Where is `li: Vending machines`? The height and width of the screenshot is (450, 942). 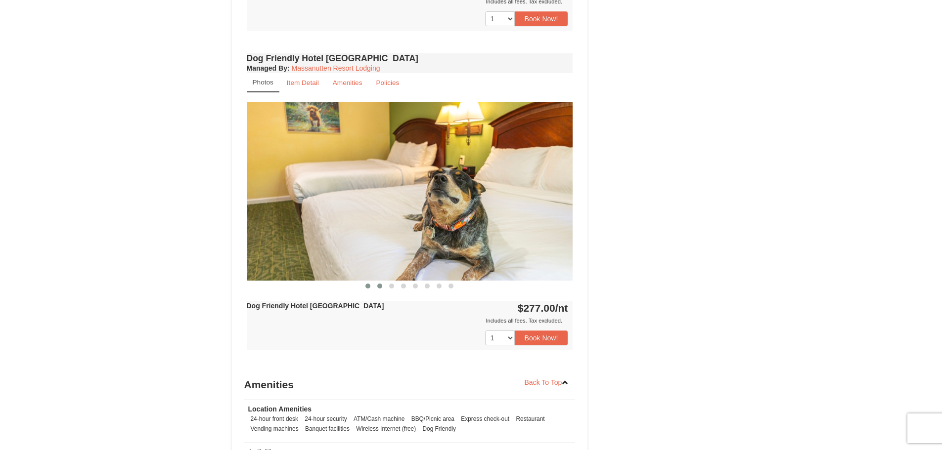
li: Vending machines is located at coordinates (274, 429).